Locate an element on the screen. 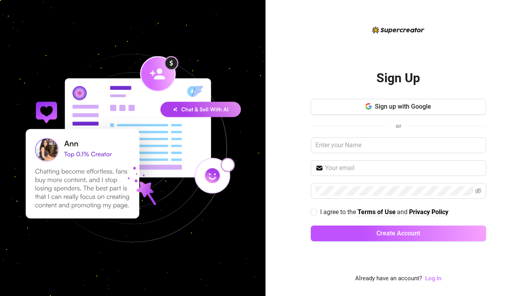 The width and height of the screenshot is (531, 296). span: Create Account is located at coordinates (398, 233).